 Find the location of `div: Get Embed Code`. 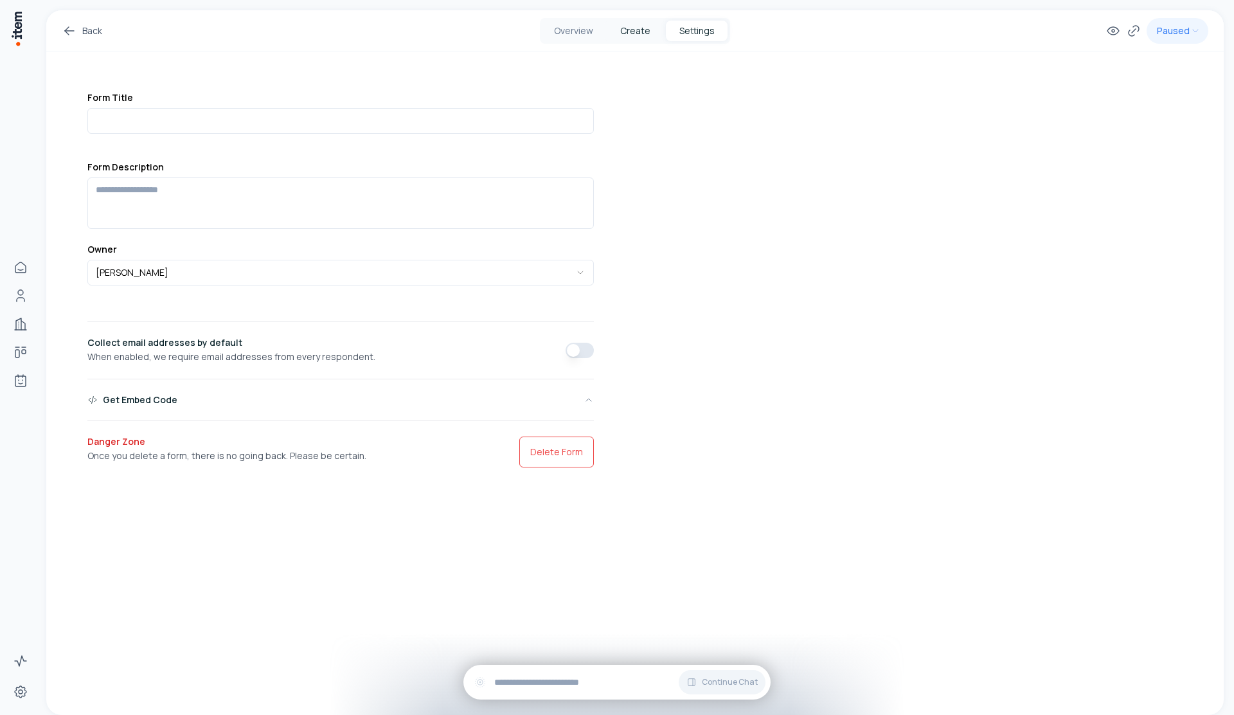

div: Get Embed Code is located at coordinates (132, 400).